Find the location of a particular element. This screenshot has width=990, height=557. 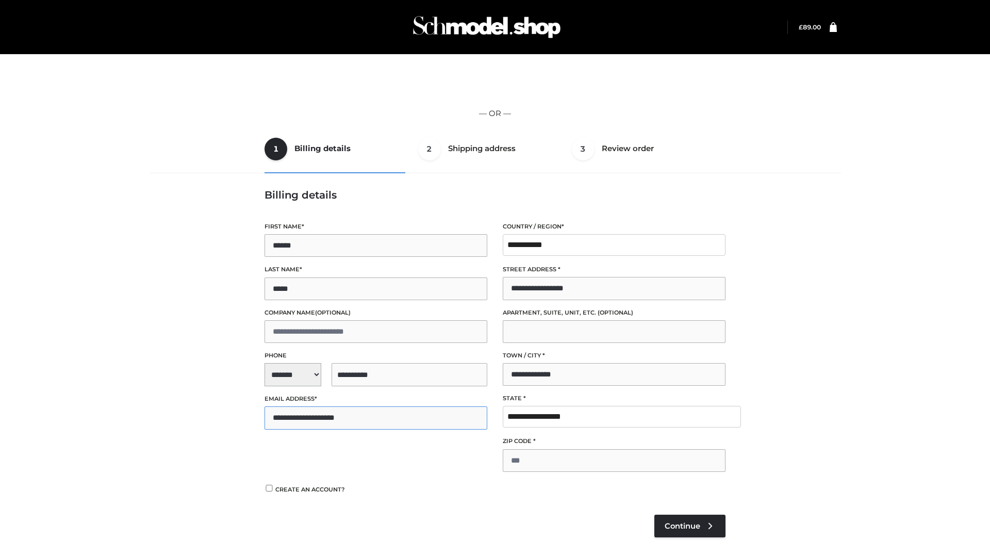

a: £89.00 is located at coordinates (809, 27).